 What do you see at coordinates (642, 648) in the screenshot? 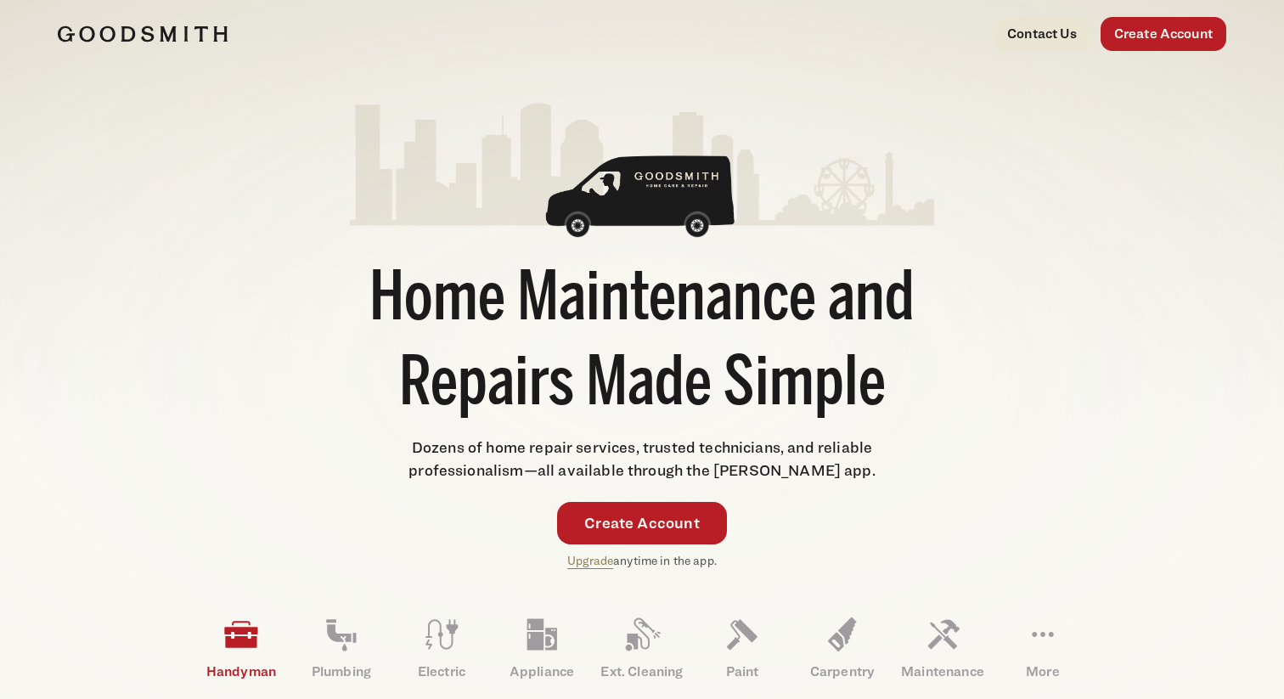
I see `a: Ext. Cleaning` at bounding box center [642, 648].